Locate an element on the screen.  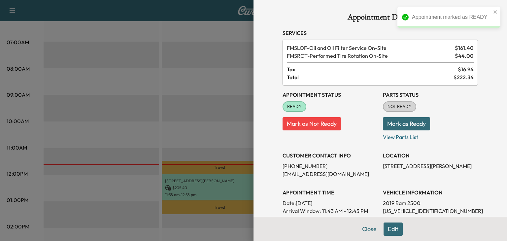
h3: Parts Status is located at coordinates (431, 95).